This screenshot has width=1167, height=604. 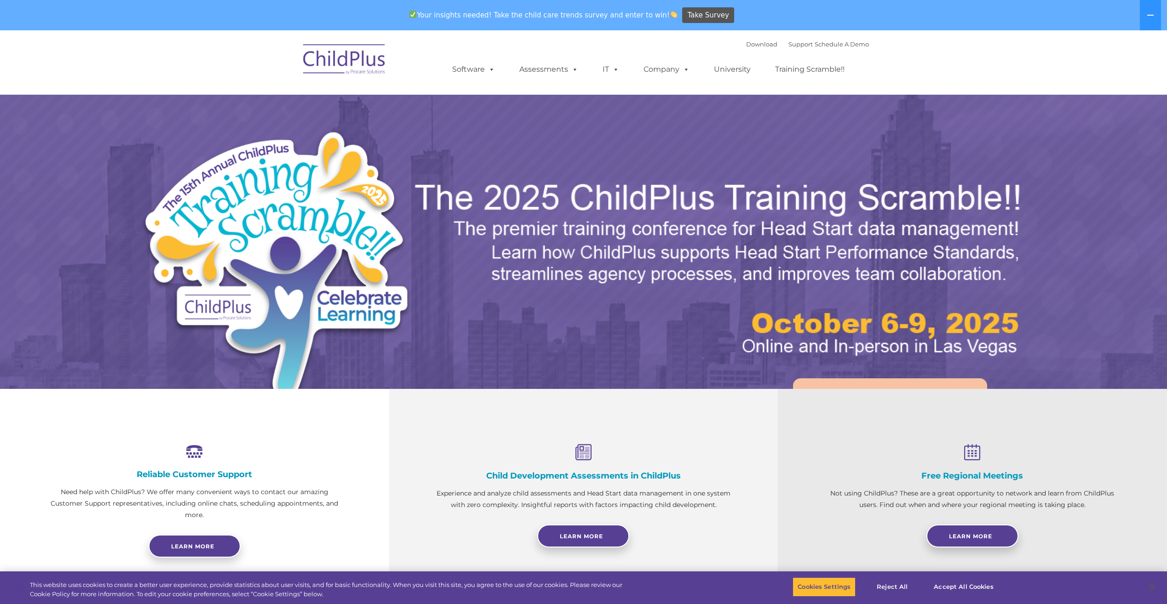 What do you see at coordinates (800, 44) in the screenshot?
I see `a: Support` at bounding box center [800, 44].